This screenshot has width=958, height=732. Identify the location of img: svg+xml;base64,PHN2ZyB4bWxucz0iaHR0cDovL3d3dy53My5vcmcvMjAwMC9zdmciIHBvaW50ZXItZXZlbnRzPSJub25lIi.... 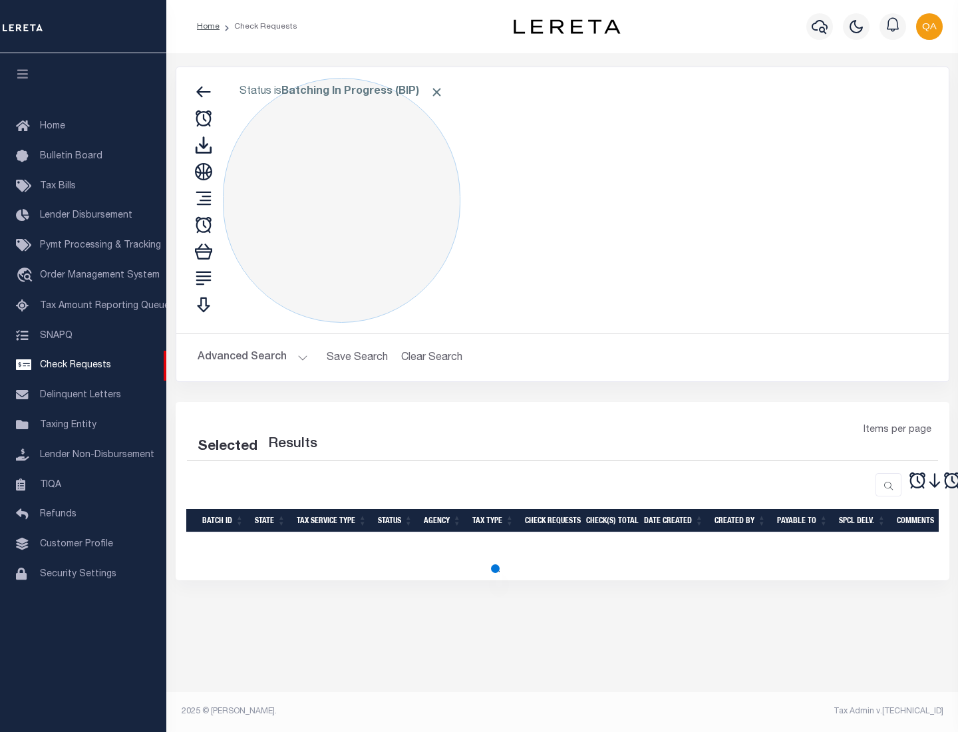
(929, 27).